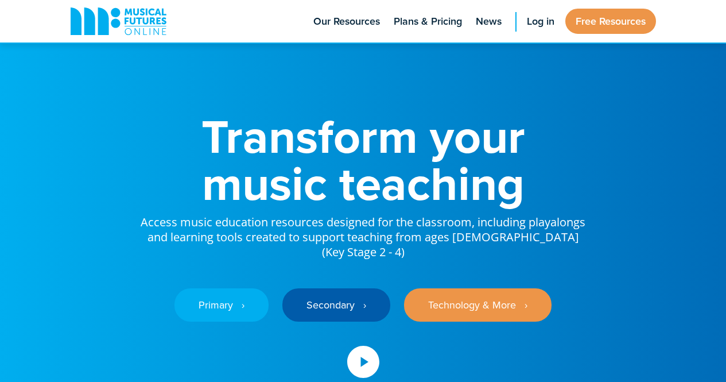  I want to click on a: Secondary ‎‏‏‎ ‎ ›, so click(336, 305).